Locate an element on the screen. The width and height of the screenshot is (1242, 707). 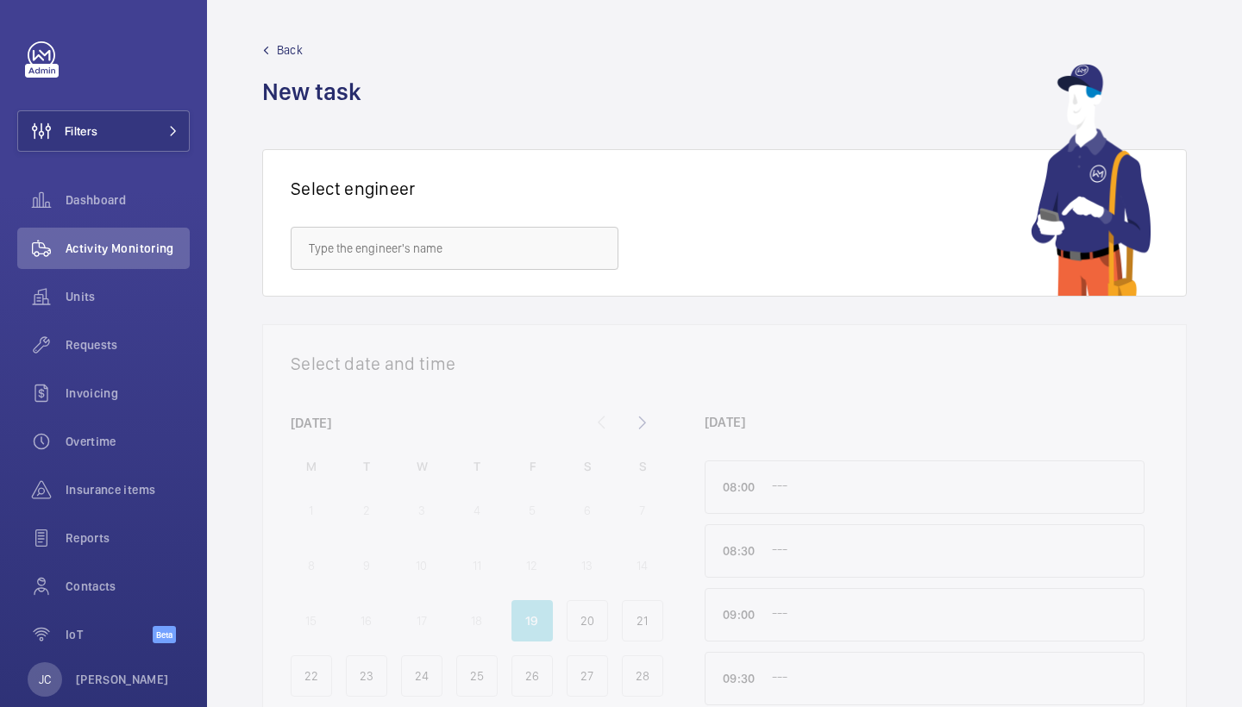
button: Filters is located at coordinates (104, 131).